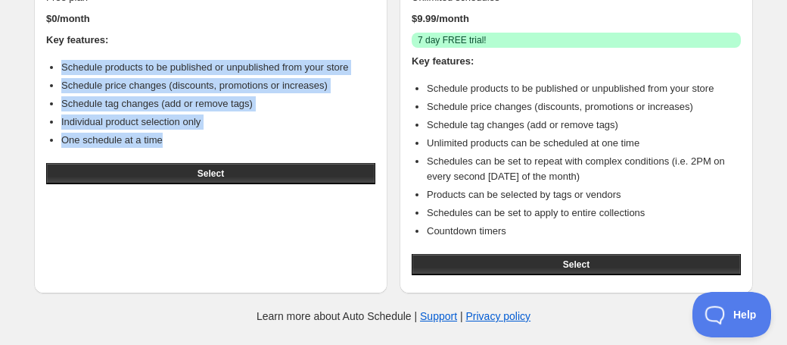 This screenshot has height=345, width=787. Describe the element at coordinates (584, 195) in the screenshot. I see `li: Products can be selected by tags or vendors` at that location.